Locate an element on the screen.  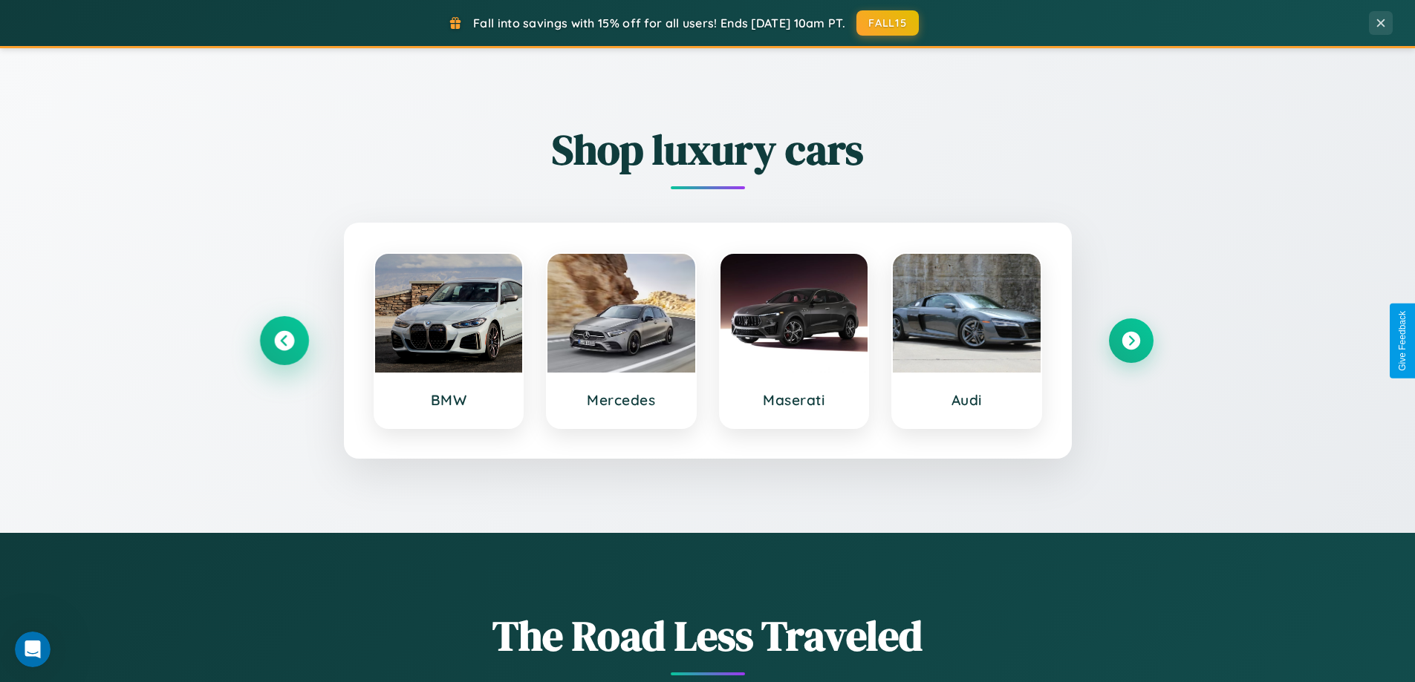
h3: Maserati is located at coordinates (794, 400).